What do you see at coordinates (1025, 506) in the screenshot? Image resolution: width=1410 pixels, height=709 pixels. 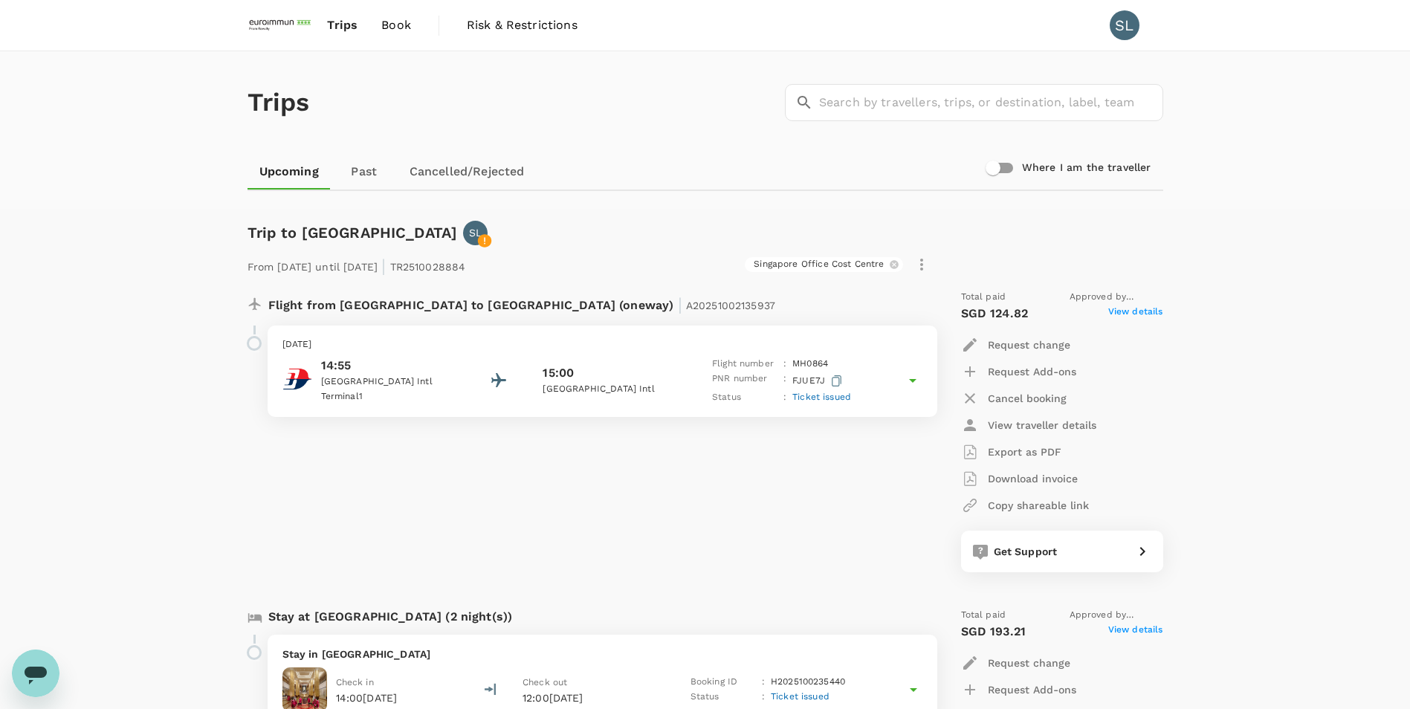 I see `button: Copy shareable link` at bounding box center [1025, 506].